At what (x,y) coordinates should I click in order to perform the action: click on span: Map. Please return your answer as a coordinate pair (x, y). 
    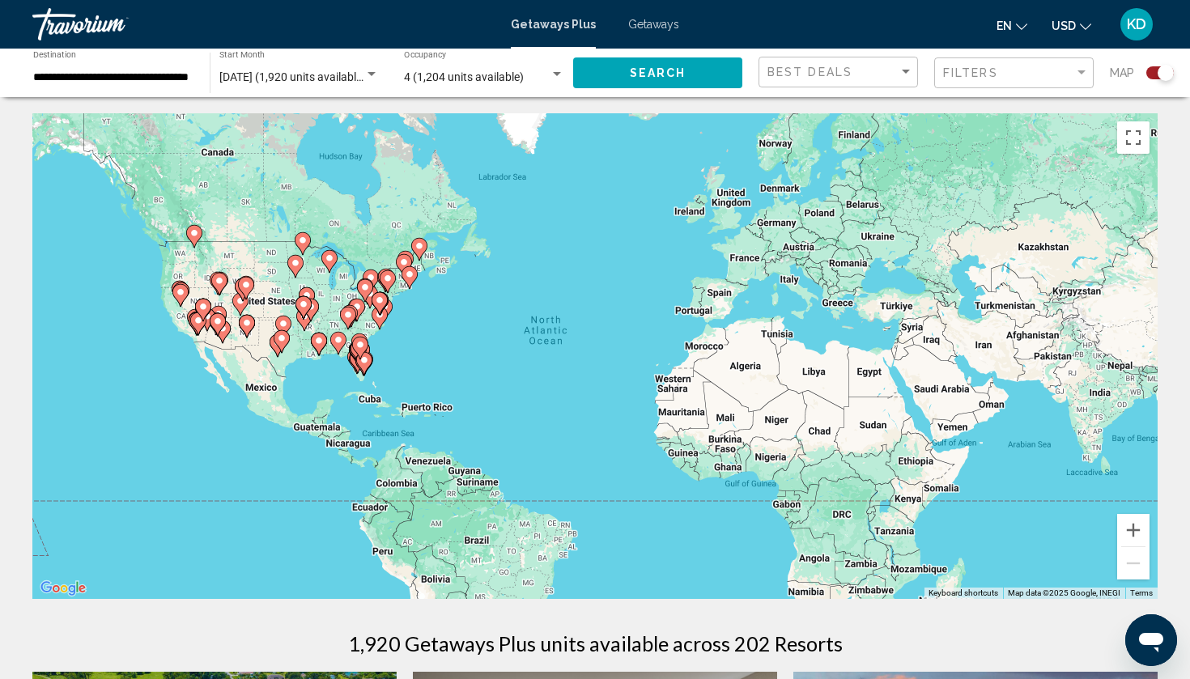
    Looking at the image, I should click on (1122, 73).